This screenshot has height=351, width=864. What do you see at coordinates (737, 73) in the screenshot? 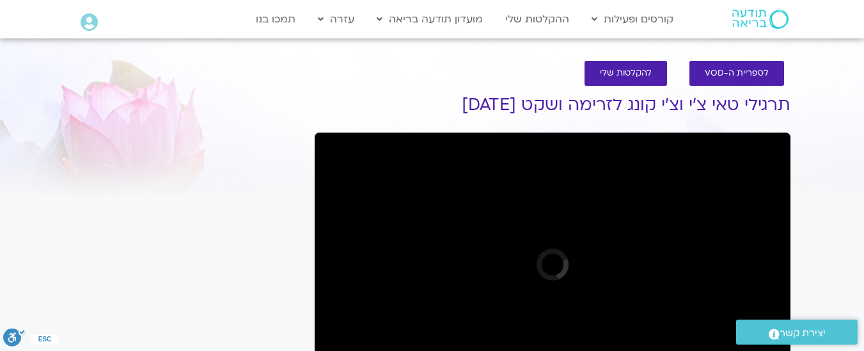
I see `span: לספריית ה-VOD` at bounding box center [737, 73].